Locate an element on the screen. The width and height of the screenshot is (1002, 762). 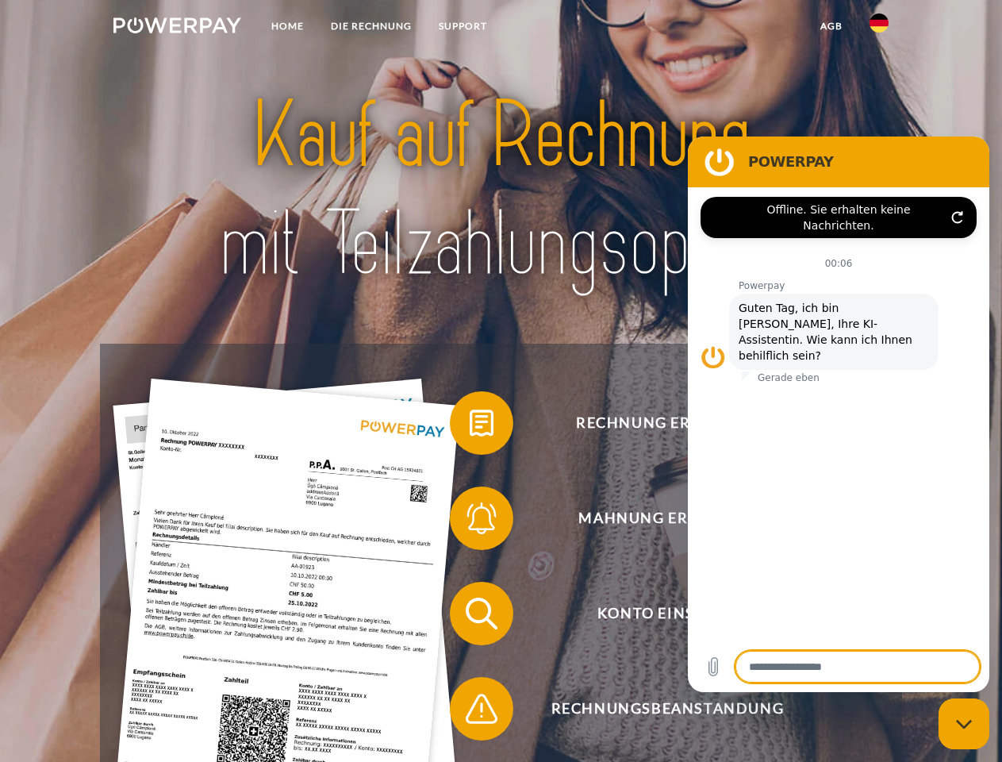
a: SUPPORT is located at coordinates (463, 26).